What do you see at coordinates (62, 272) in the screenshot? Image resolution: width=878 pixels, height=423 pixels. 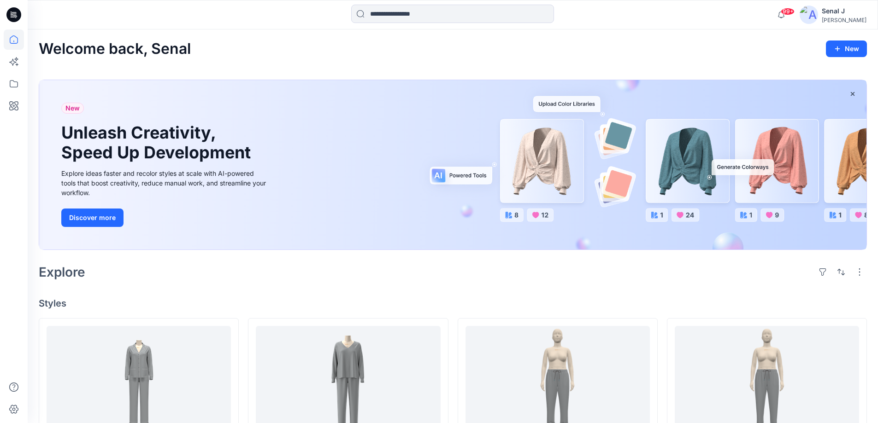 I see `h2: Explore` at bounding box center [62, 272].